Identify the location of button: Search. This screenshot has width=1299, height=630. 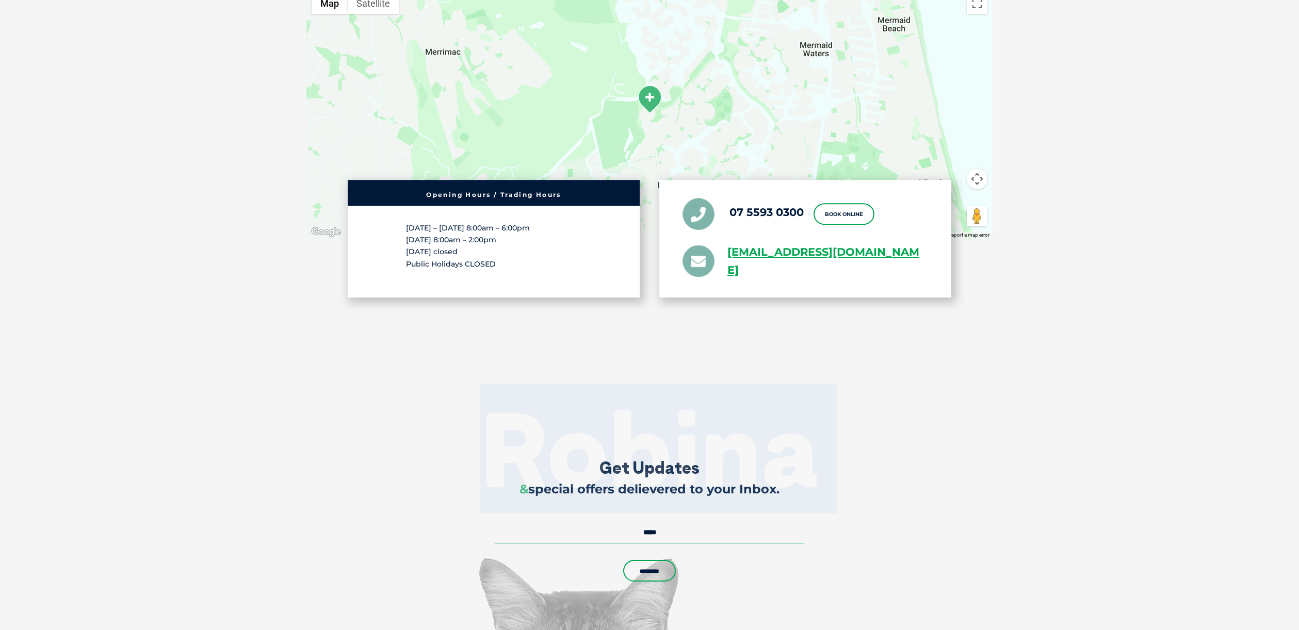
(1284, 52).